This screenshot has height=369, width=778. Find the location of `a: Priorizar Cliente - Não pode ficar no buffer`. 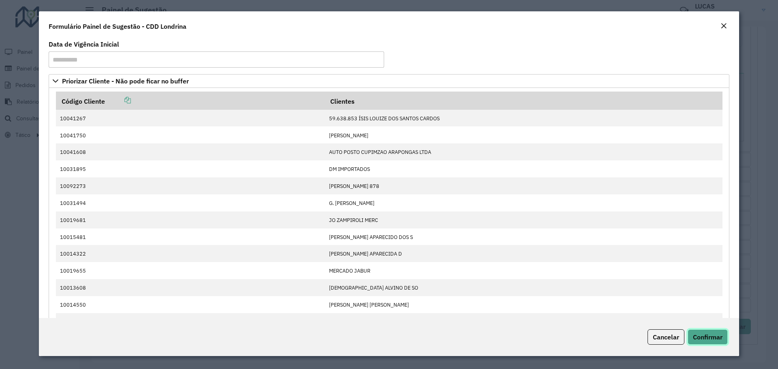

a: Priorizar Cliente - Não pode ficar no buffer is located at coordinates (389, 81).